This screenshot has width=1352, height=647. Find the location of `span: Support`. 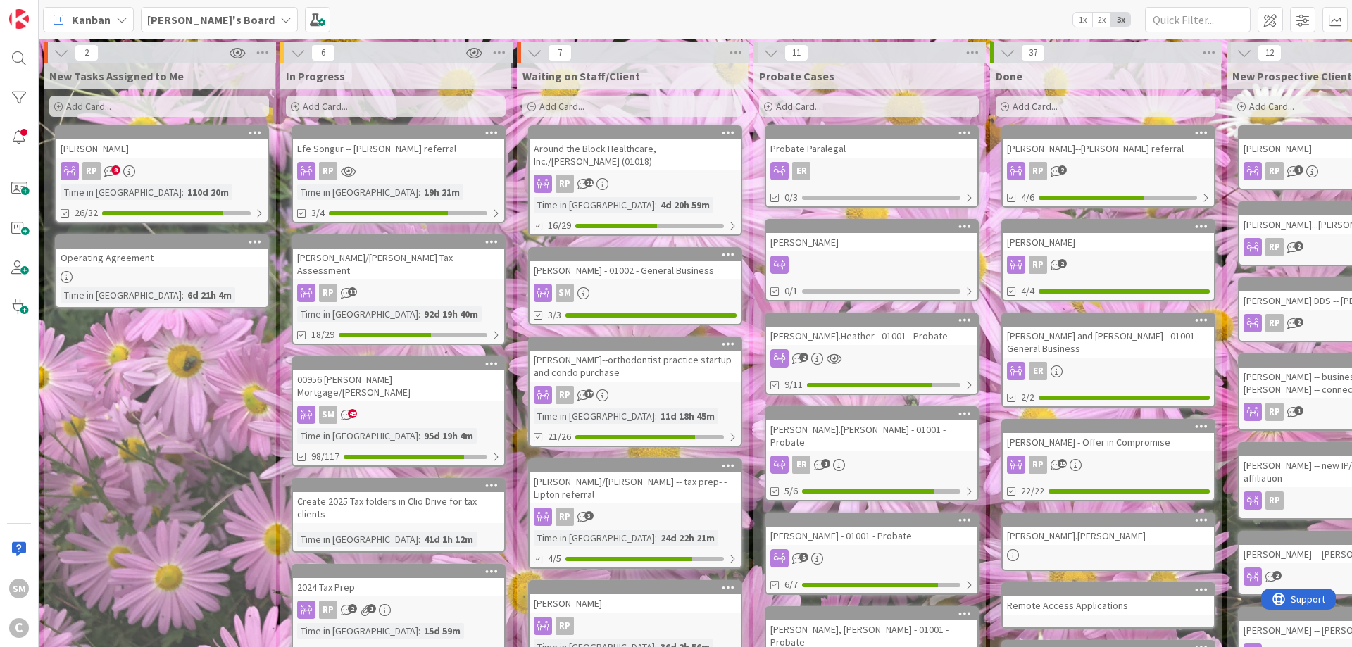

span: Support is located at coordinates (46, 11).